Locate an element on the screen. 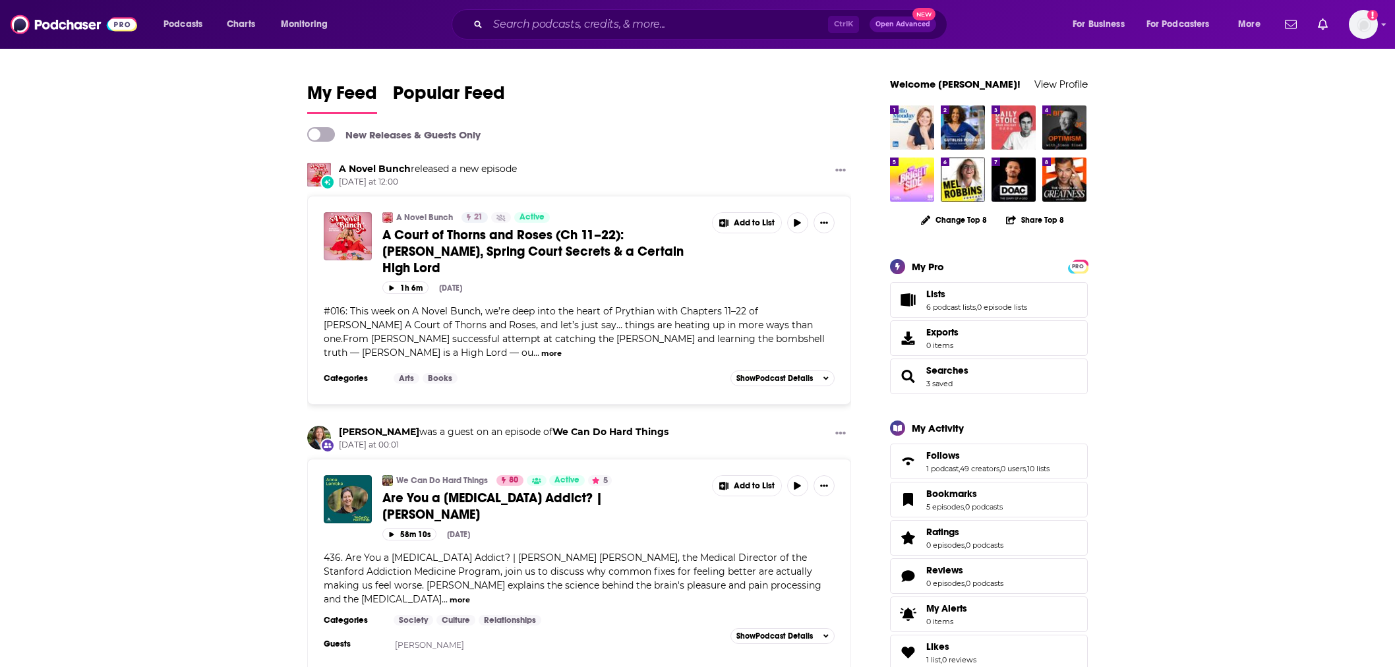 Image resolution: width=1395 pixels, height=667 pixels. a: Popular Feed is located at coordinates (449, 98).